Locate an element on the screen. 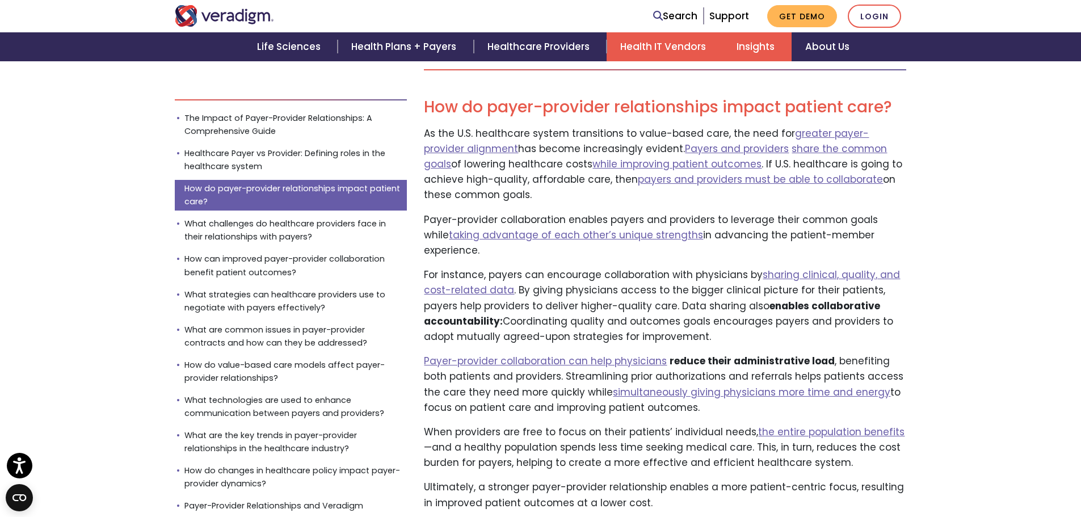 This screenshot has height=517, width=1081. p: , benefiting both patients and providers. Streamlining prior authorizations and referrals helps p... is located at coordinates (665, 384).